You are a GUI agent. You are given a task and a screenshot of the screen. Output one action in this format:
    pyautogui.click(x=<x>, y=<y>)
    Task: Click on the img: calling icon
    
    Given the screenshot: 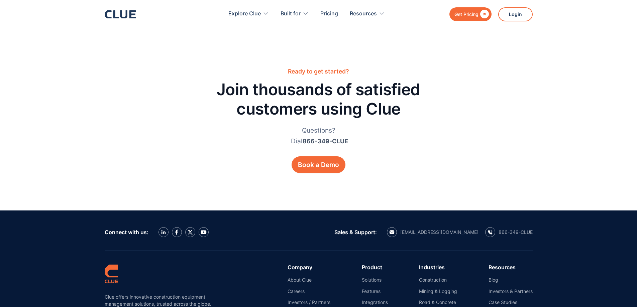 What is the action you would take?
    pyautogui.click(x=490, y=232)
    